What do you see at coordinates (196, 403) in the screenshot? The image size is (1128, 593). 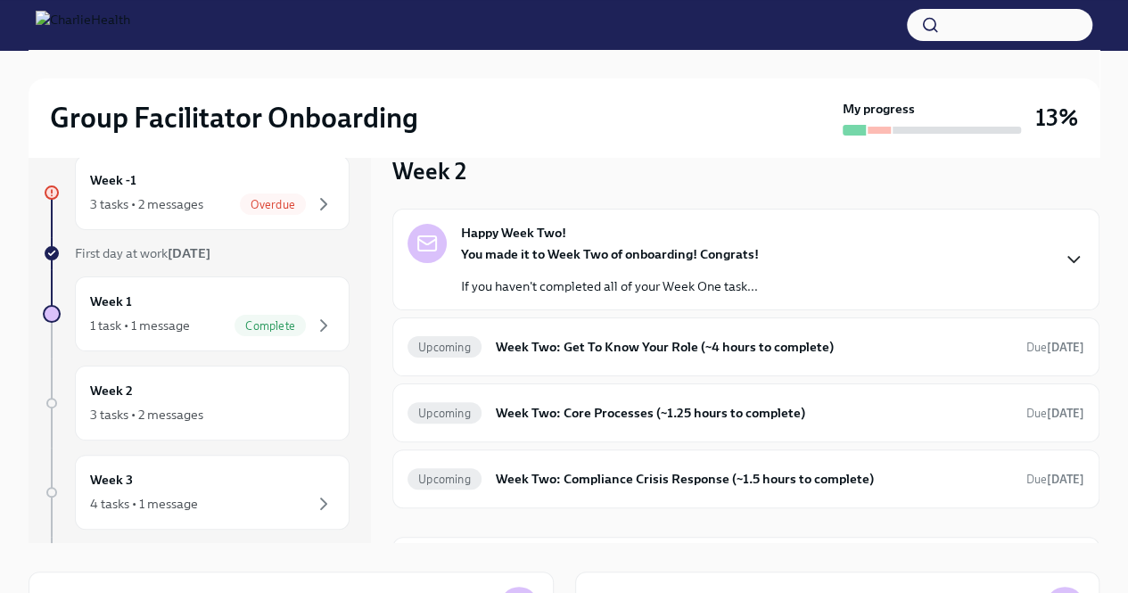 I see `a: Week 23 tasks • 2 messages` at bounding box center [196, 403].